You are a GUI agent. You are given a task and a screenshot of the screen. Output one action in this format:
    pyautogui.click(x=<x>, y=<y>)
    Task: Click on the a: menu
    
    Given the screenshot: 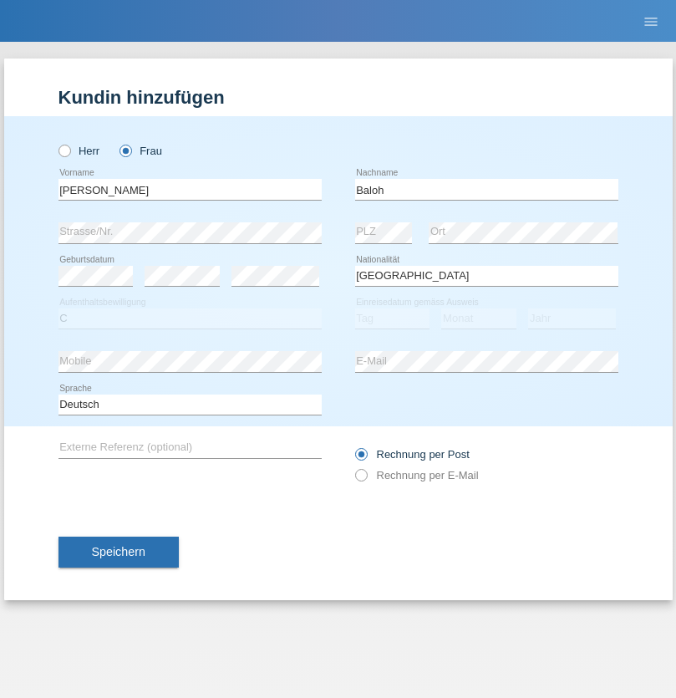 What is the action you would take?
    pyautogui.click(x=651, y=21)
    